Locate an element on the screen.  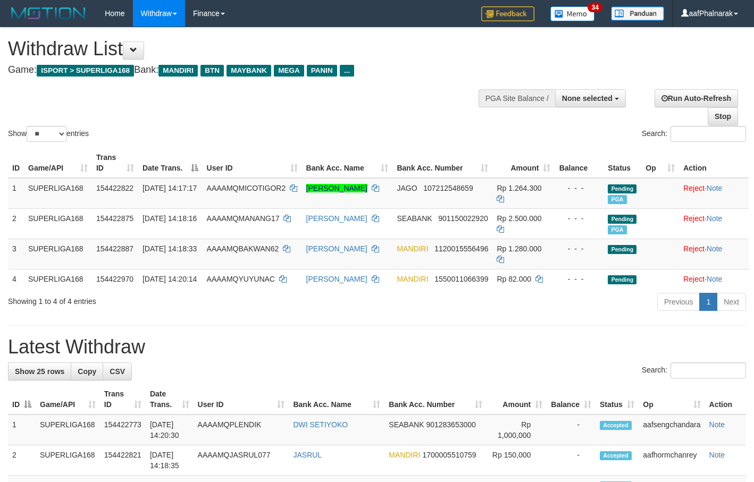
span: Copy 107212548659 to clipboard is located at coordinates (448, 188).